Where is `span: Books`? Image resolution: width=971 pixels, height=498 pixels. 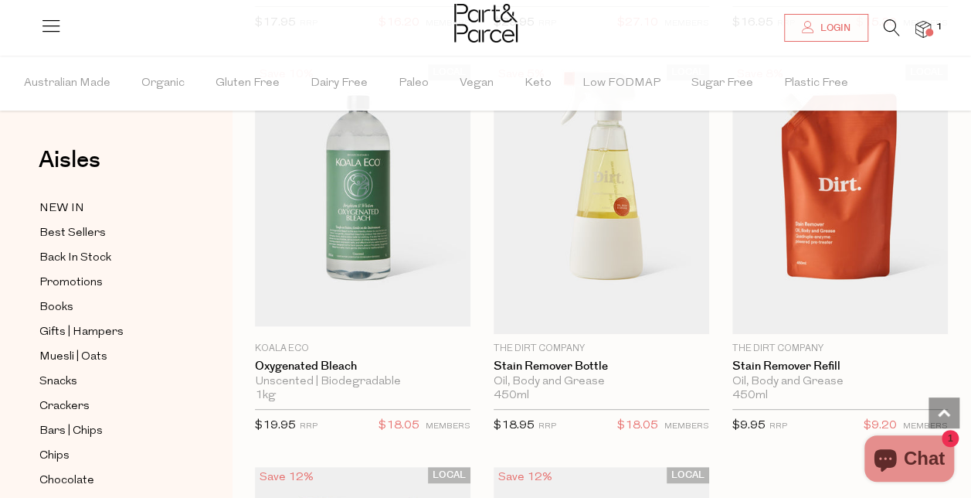 span: Books is located at coordinates (56, 308).